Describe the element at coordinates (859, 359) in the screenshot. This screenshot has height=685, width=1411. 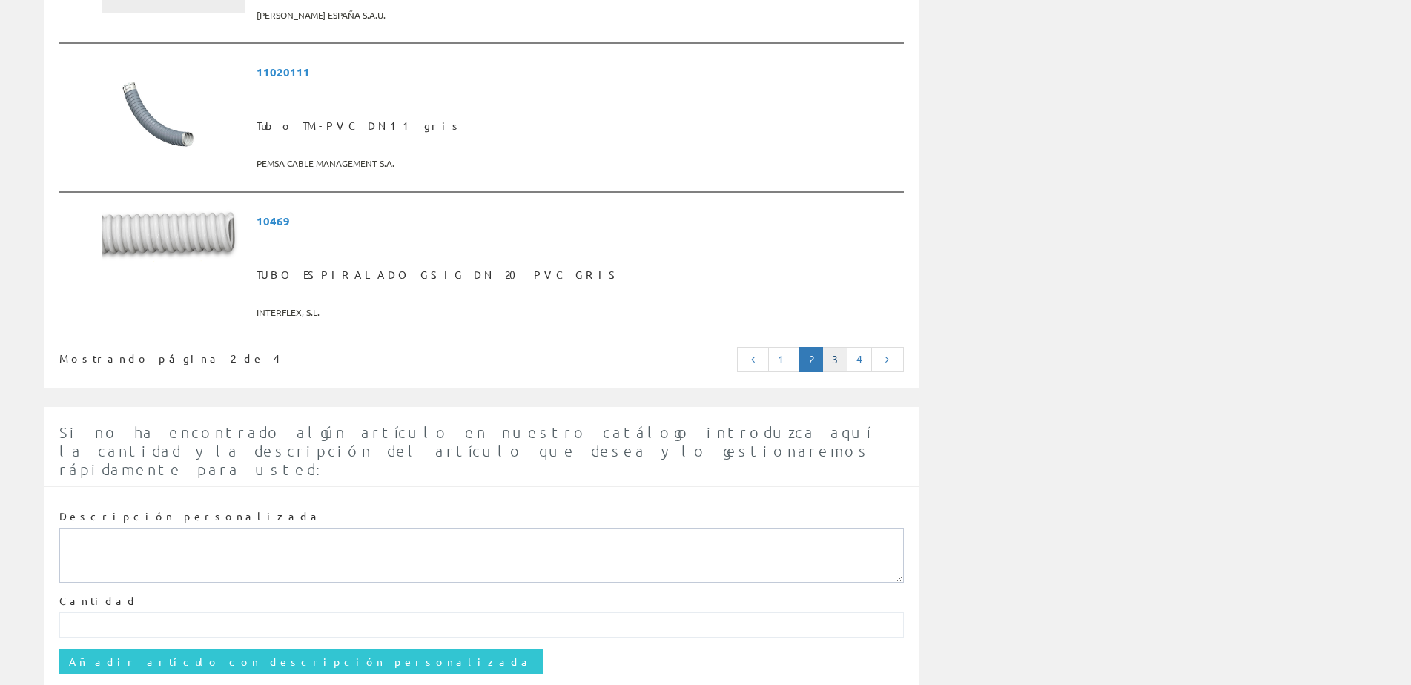
I see `a: 4` at that location.